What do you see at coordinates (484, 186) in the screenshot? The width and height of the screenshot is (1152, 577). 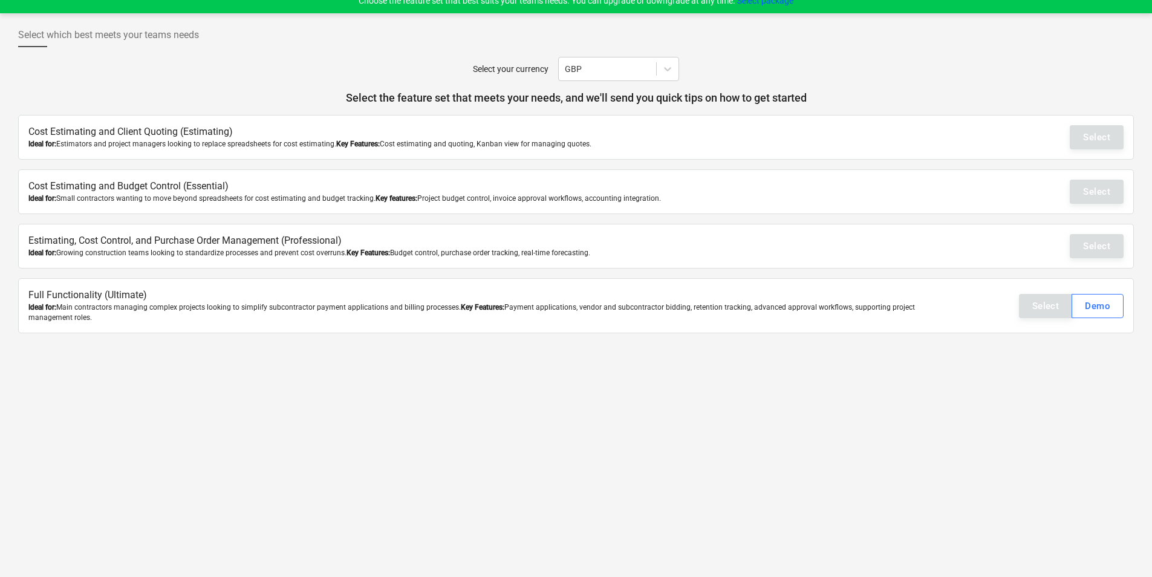 I see `p: Cost Estimating and Budget Control (Essential)` at bounding box center [484, 186].